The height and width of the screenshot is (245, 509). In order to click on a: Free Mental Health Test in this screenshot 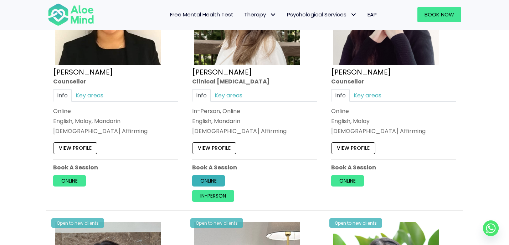, I will do `click(202, 15)`.